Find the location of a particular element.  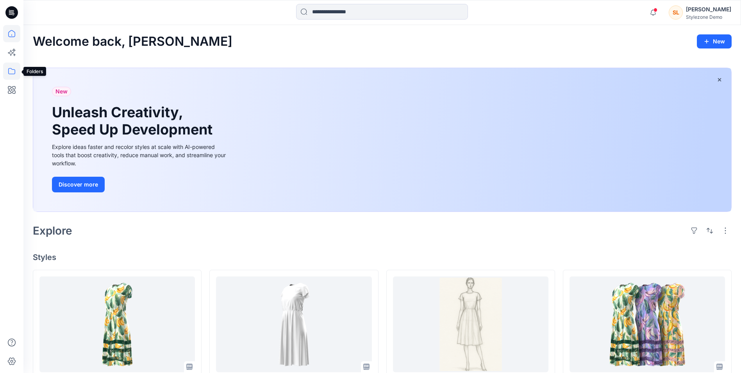

button: New is located at coordinates (714, 41).